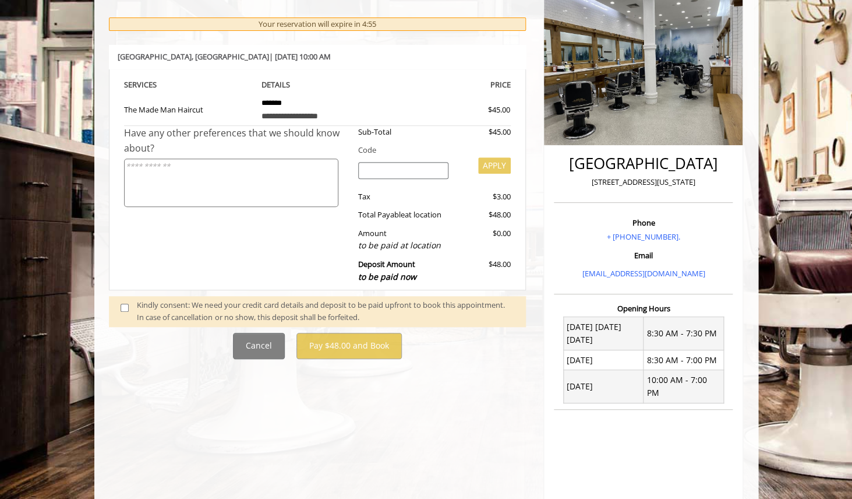 This screenshot has height=499, width=852. I want to click on div: Tax, so click(403, 196).